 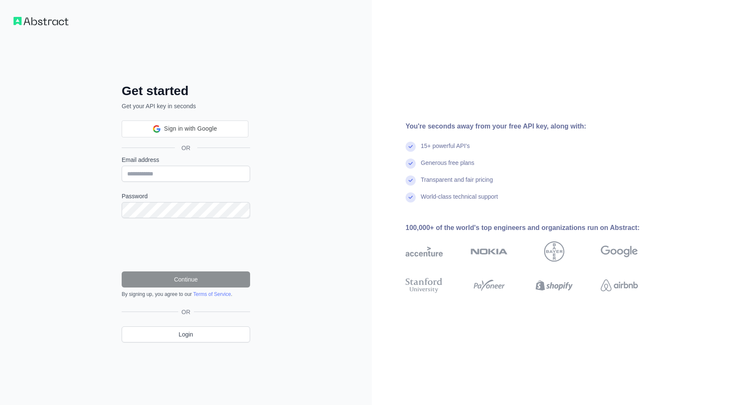 What do you see at coordinates (186, 106) in the screenshot?
I see `p: Get your API key in seconds` at bounding box center [186, 106].